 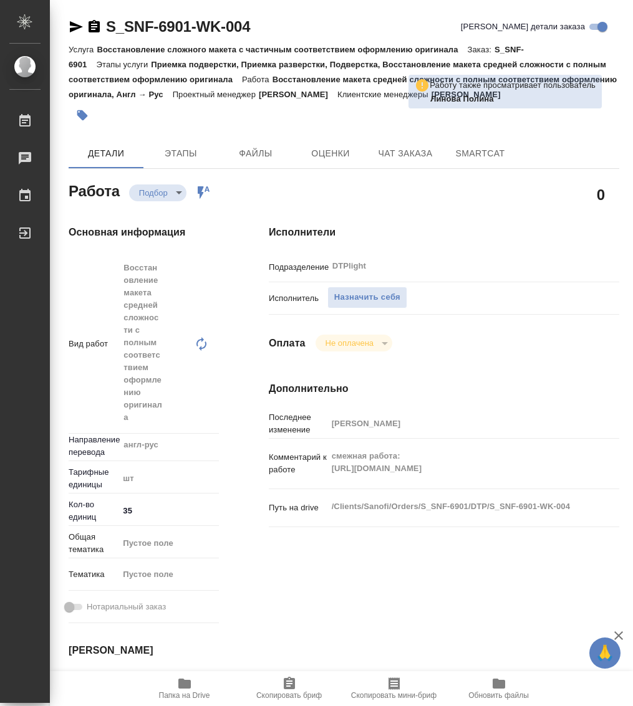 What do you see at coordinates (143, 233) in the screenshot?
I see `h4: Основная информация` at bounding box center [143, 233].